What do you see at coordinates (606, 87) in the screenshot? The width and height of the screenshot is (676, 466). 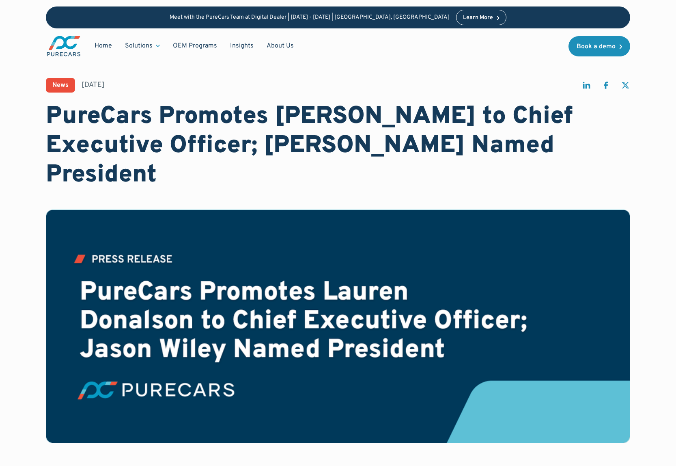 I see `a: share on facebook` at bounding box center [606, 87].